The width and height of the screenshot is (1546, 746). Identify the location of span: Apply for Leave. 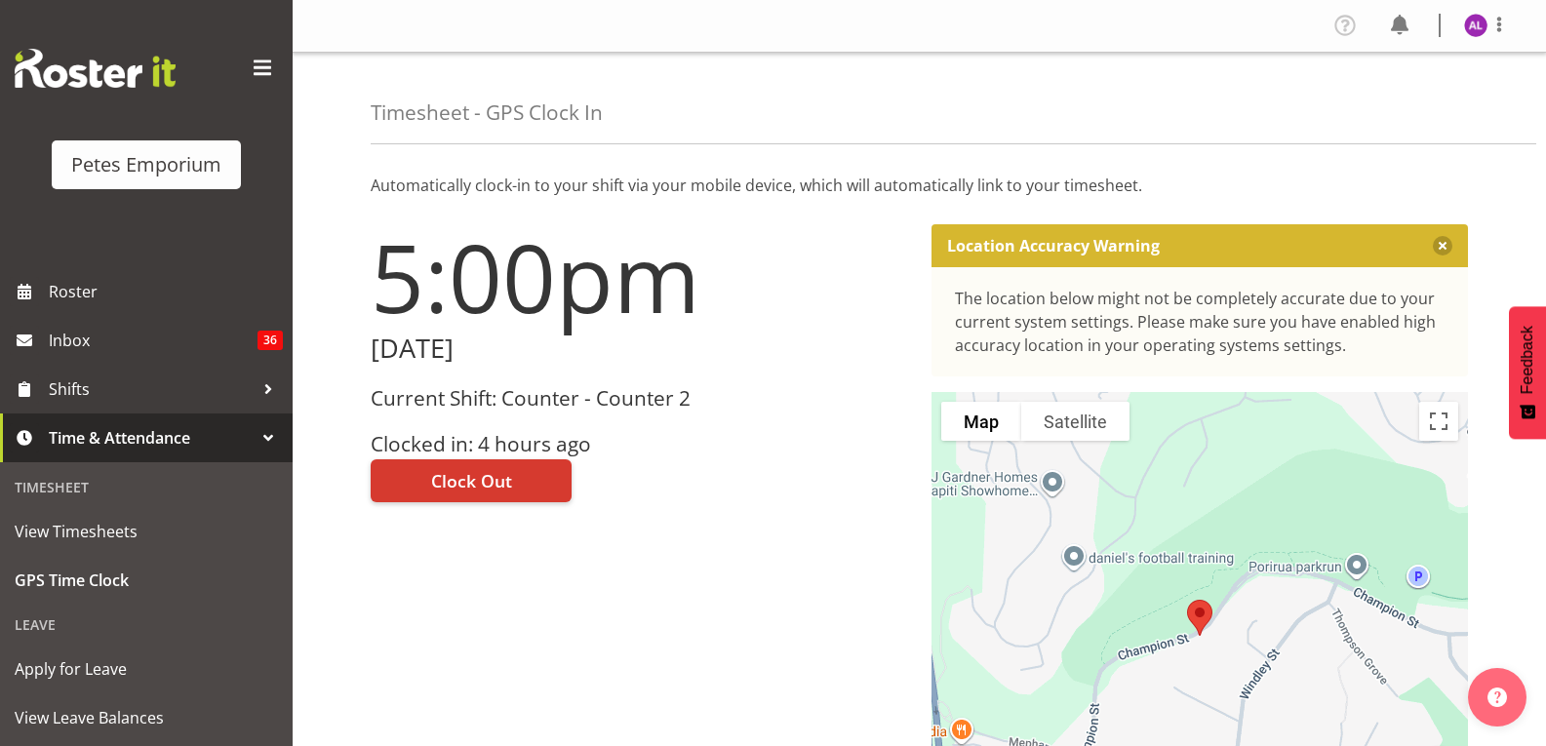
(146, 669).